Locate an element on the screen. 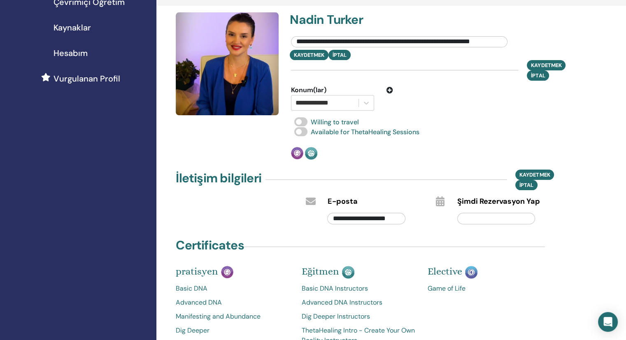 The image size is (626, 340). a: Dig Deeper Instructors is located at coordinates (359, 317).